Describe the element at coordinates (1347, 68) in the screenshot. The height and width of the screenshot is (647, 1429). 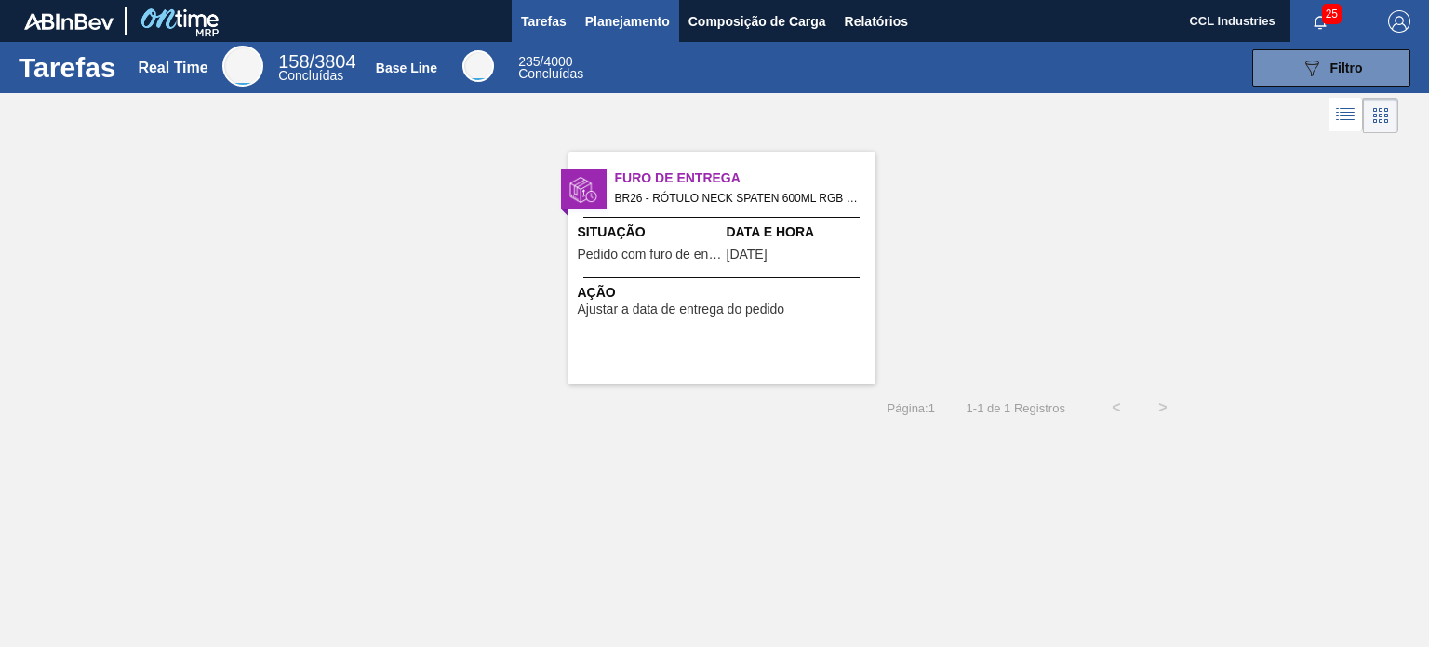
I see `span: Filtro` at that location.